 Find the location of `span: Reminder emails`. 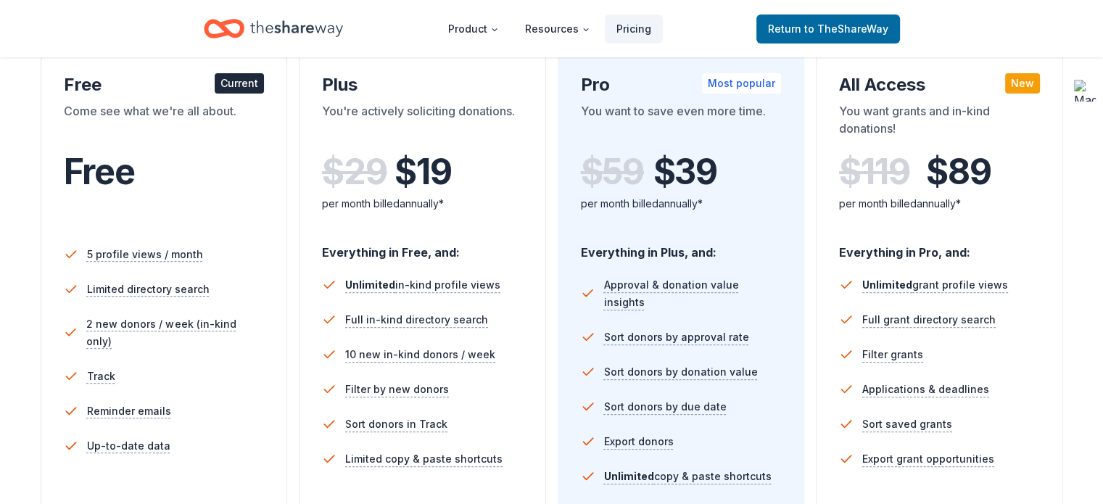

span: Reminder emails is located at coordinates (129, 411).